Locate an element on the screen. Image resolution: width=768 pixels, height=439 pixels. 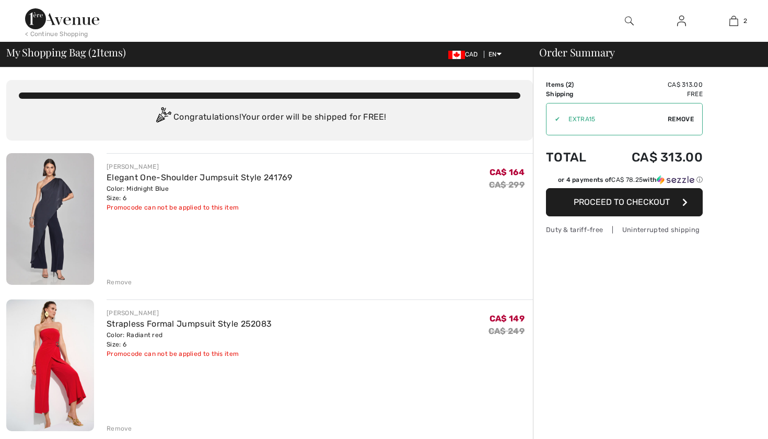
span: EN is located at coordinates (495, 54).